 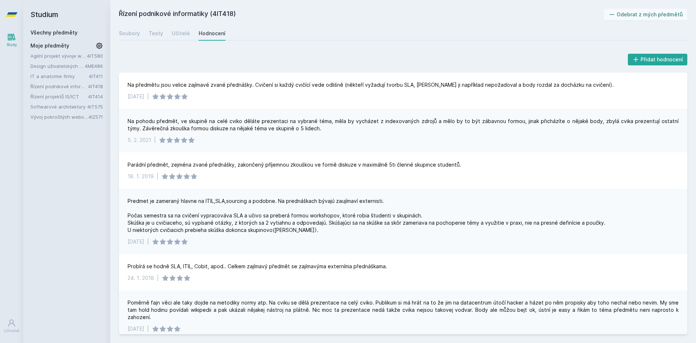 I want to click on a: 4IT418, so click(x=95, y=86).